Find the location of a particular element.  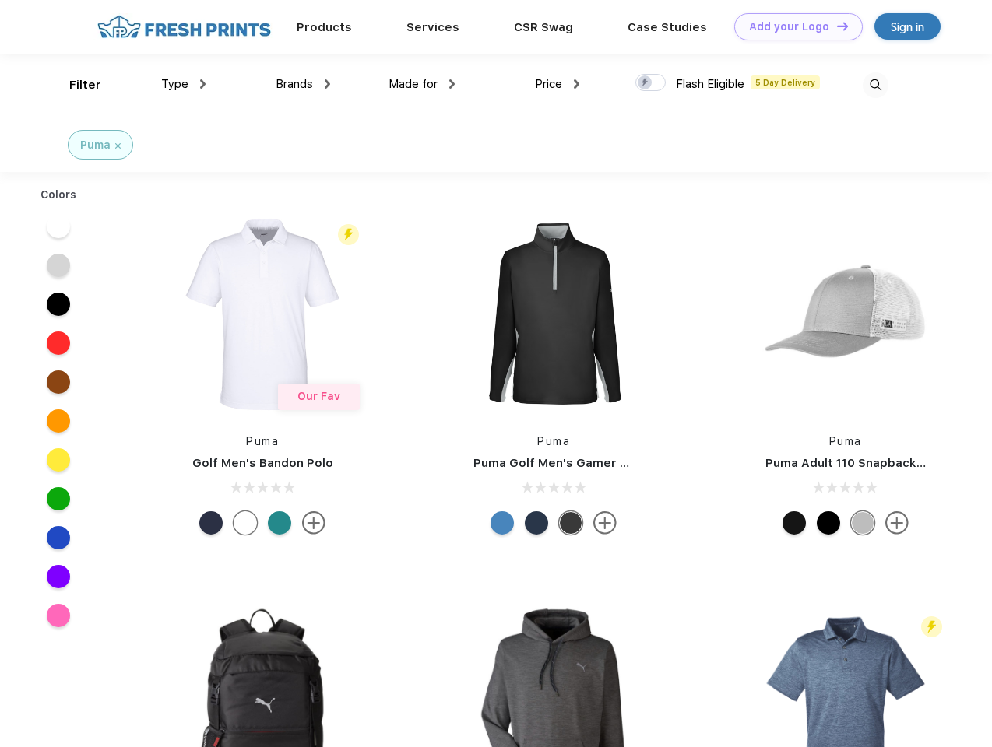

a: CSR Swag is located at coordinates (543, 27).